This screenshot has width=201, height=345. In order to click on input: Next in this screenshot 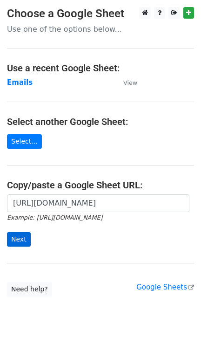, I will do `click(19, 239)`.